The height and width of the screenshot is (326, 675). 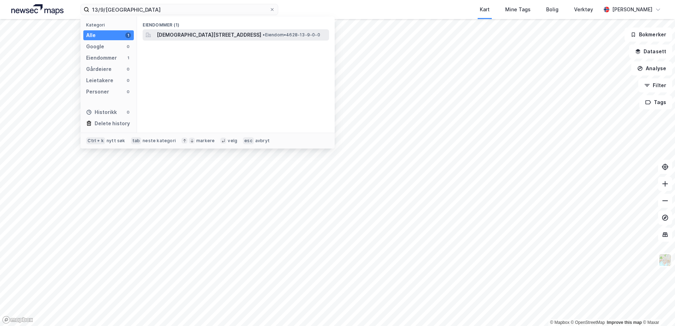 What do you see at coordinates (560, 323) in the screenshot?
I see `a: Mapbox` at bounding box center [560, 323].